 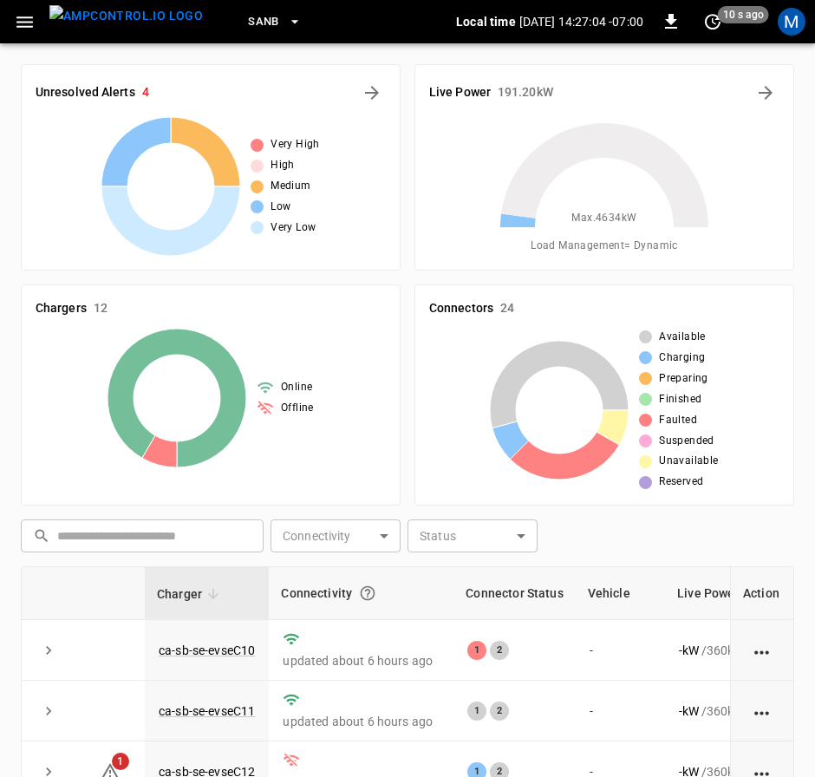 What do you see at coordinates (620, 593) in the screenshot?
I see `th: Vehicle` at bounding box center [620, 593].